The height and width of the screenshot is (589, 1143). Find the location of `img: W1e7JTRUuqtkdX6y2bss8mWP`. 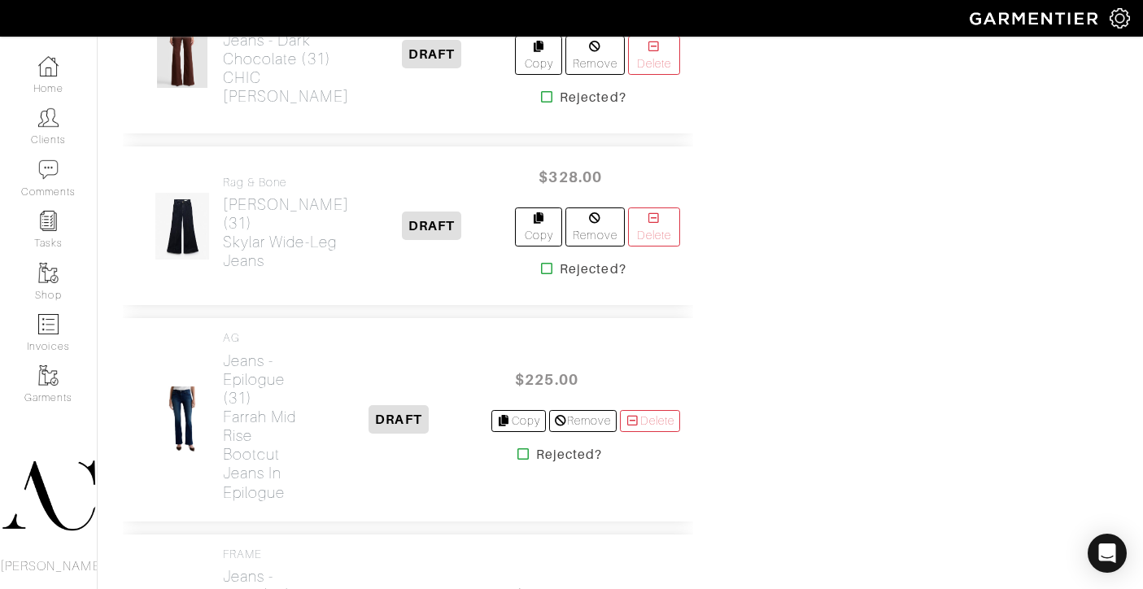

img: W1e7JTRUuqtkdX6y2bss8mWP is located at coordinates (182, 420).